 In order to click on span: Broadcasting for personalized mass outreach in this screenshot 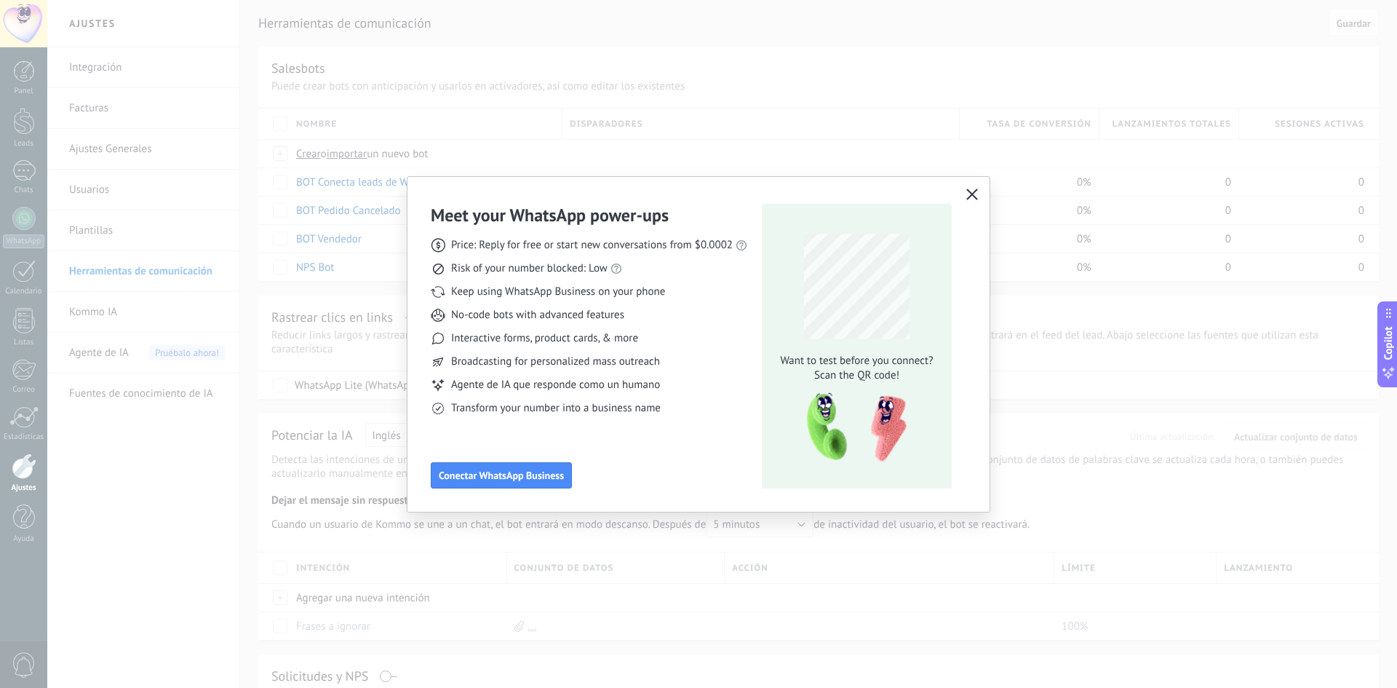, I will do `click(555, 362)`.